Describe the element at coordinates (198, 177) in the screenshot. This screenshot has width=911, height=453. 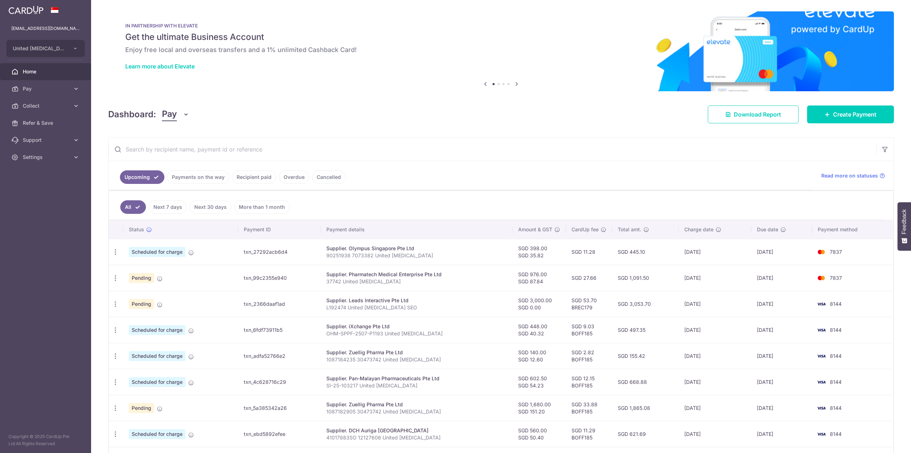
I see `a: Payments on the way` at that location.